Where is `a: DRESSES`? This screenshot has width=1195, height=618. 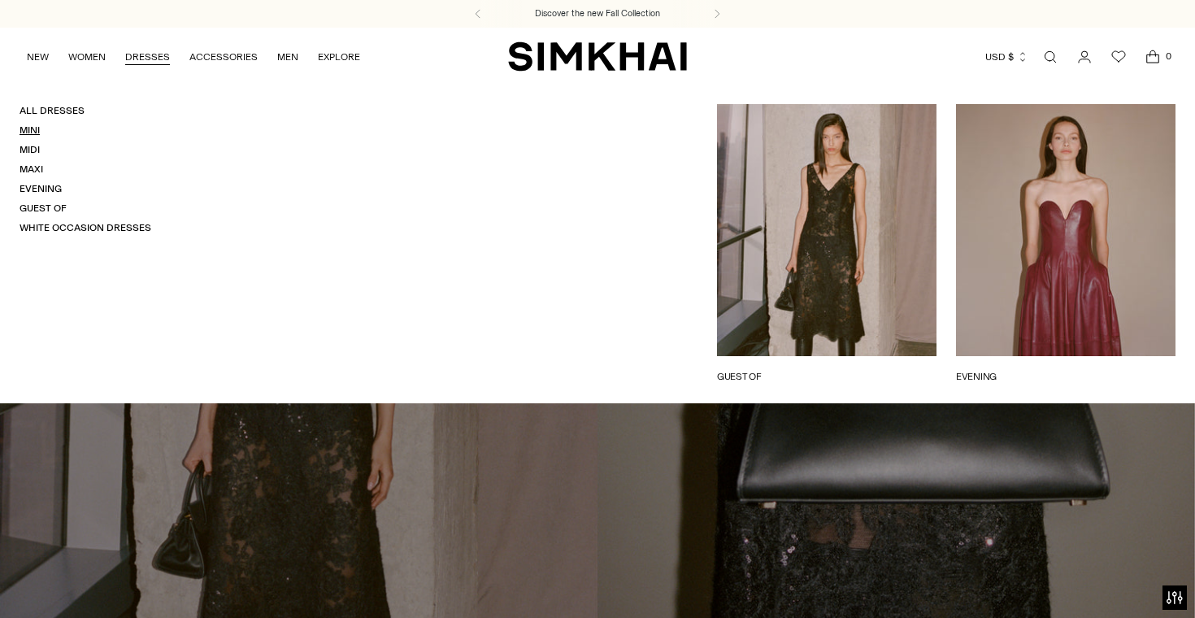 a: DRESSES is located at coordinates (147, 57).